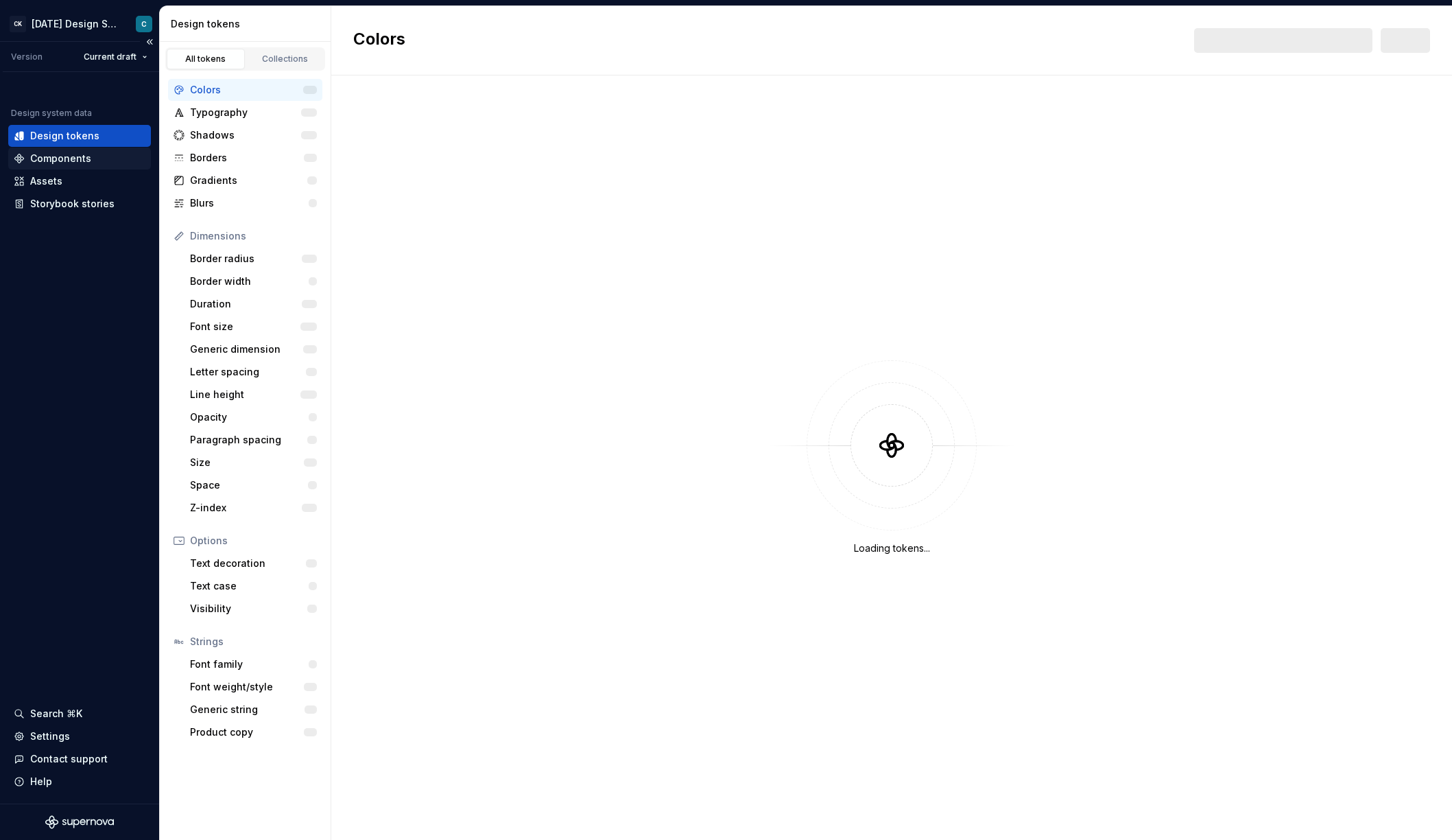  What do you see at coordinates (245, 89) in the screenshot?
I see `a: Colors` at bounding box center [245, 89].